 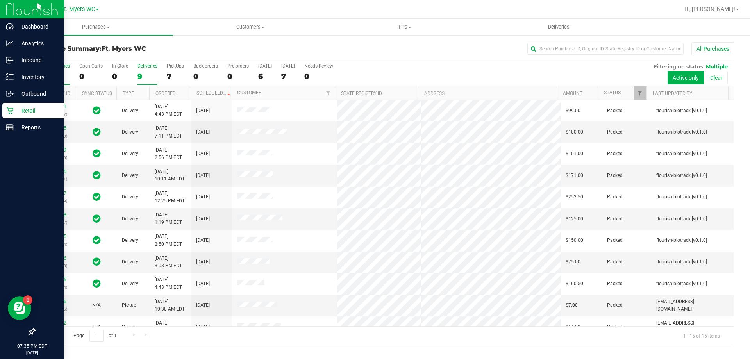 What do you see at coordinates (37, 60) in the screenshot?
I see `p: Inbound` at bounding box center [37, 60].